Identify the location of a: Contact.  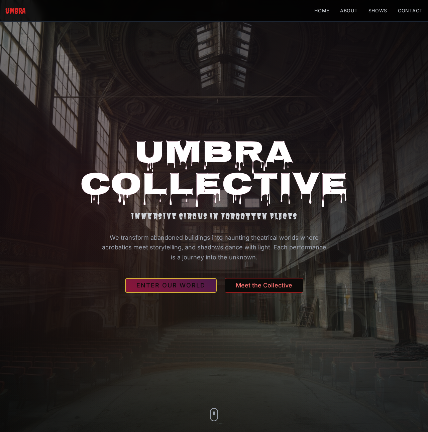
(410, 11).